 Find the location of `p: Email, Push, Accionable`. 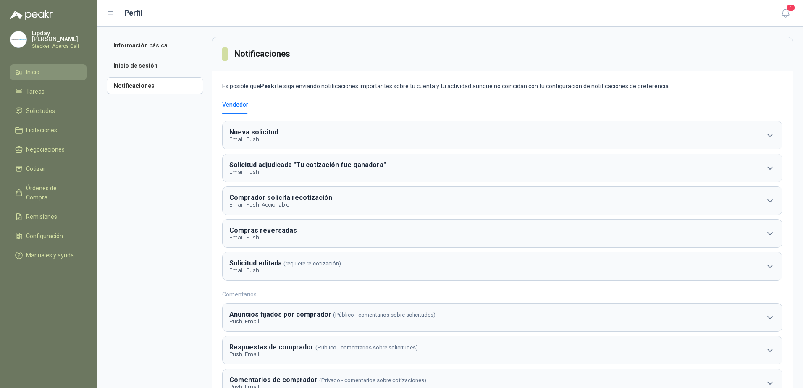

p: Email, Push, Accionable is located at coordinates (281, 204).